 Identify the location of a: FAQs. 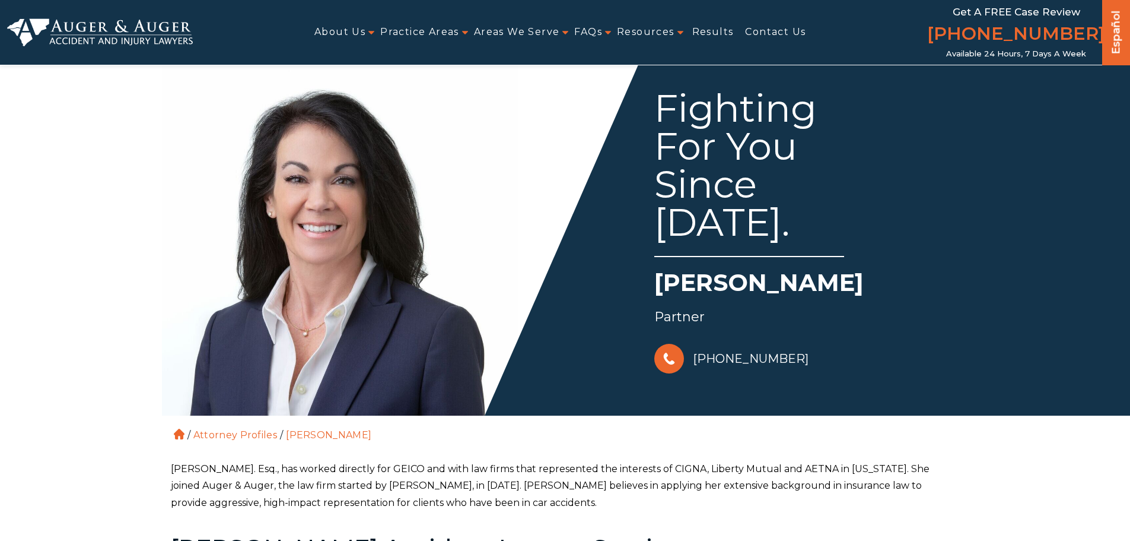
(588, 32).